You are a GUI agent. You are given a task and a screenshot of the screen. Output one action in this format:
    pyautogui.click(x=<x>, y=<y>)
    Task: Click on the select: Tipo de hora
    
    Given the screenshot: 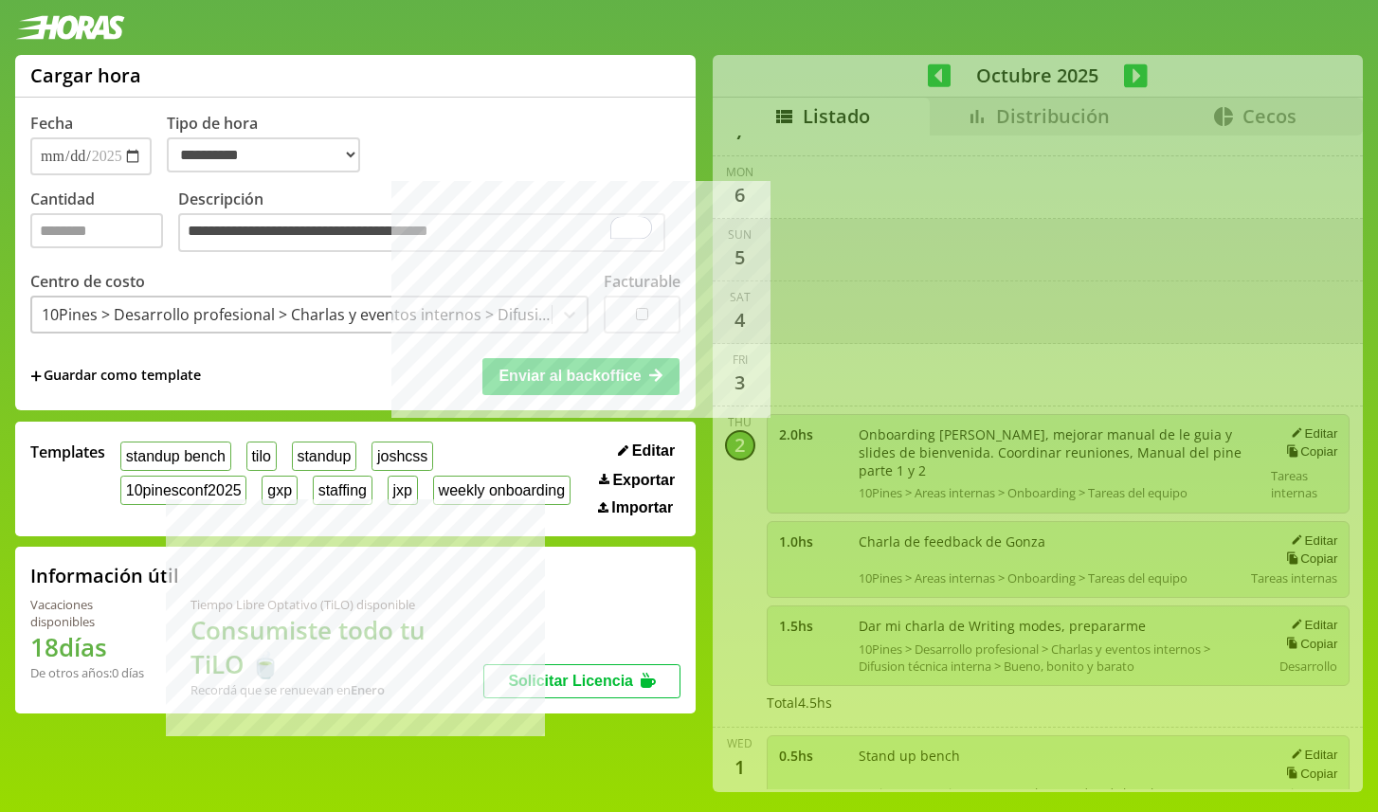 What is the action you would take?
    pyautogui.click(x=264, y=155)
    